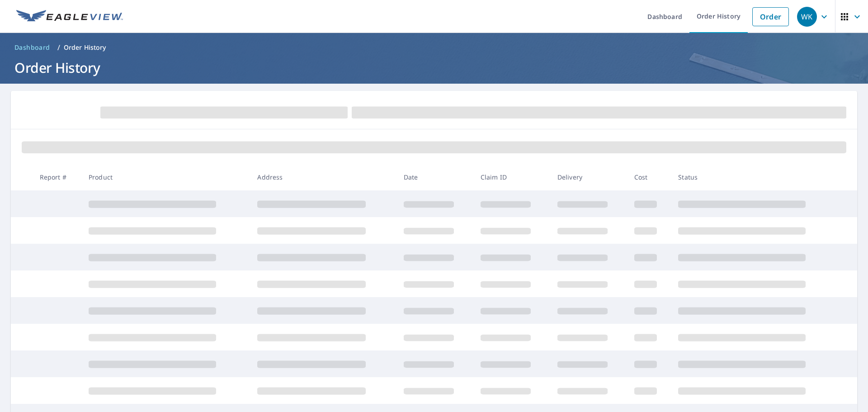 The height and width of the screenshot is (412, 868). What do you see at coordinates (32, 47) in the screenshot?
I see `a: Dashboard` at bounding box center [32, 47].